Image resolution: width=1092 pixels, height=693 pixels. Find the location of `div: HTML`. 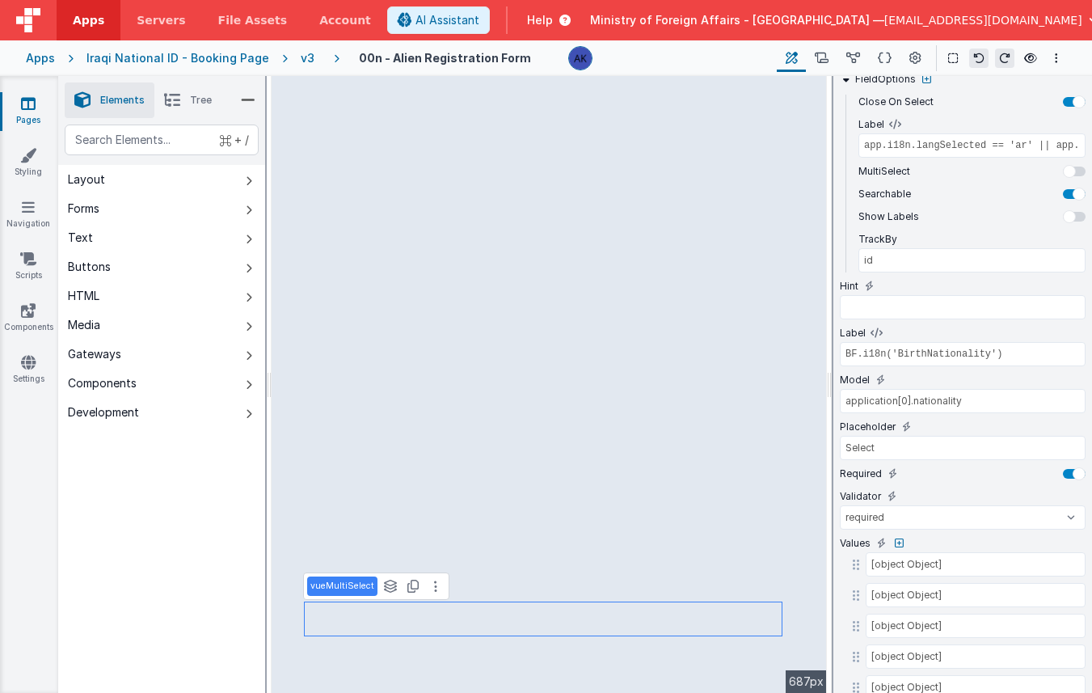

div: HTML is located at coordinates (83, 296).